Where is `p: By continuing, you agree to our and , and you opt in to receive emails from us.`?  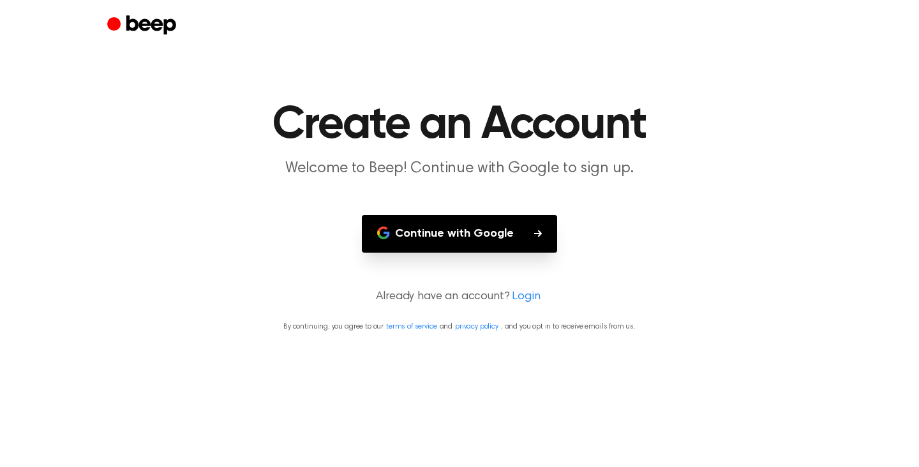
p: By continuing, you agree to our and , and you opt in to receive emails from us. is located at coordinates (459, 327).